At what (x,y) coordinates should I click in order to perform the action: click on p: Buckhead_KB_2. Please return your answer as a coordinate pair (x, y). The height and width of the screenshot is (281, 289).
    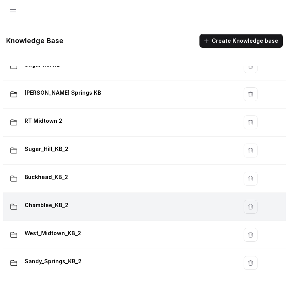
    Looking at the image, I should click on (46, 177).